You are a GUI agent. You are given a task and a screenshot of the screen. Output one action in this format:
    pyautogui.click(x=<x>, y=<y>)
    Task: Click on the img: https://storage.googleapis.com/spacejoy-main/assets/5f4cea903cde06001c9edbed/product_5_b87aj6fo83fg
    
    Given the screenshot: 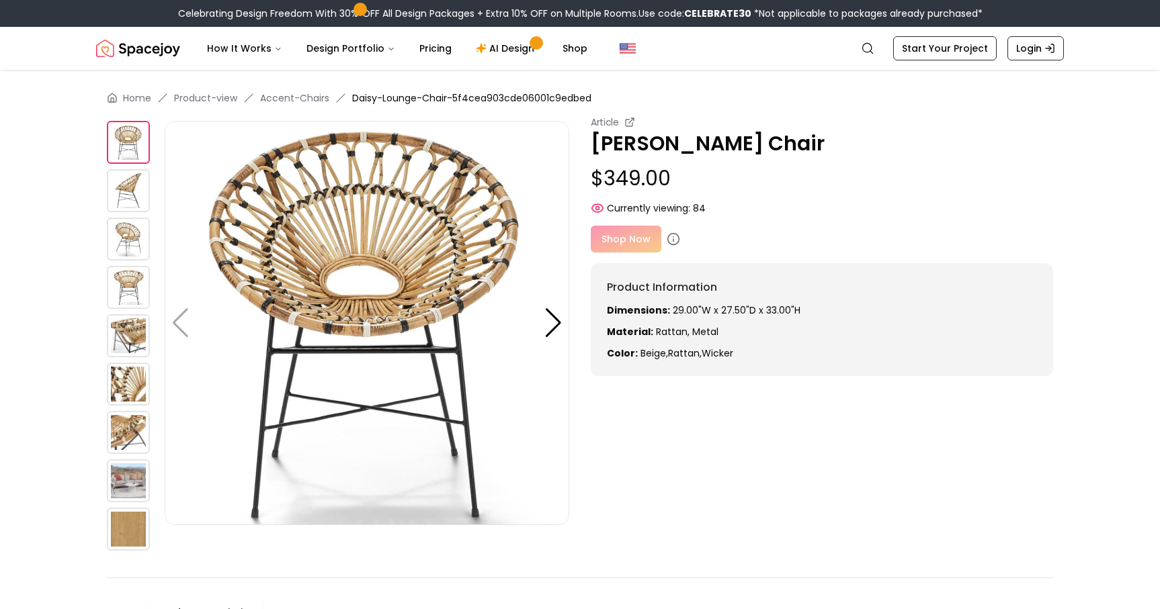 What is the action you would take?
    pyautogui.click(x=128, y=384)
    